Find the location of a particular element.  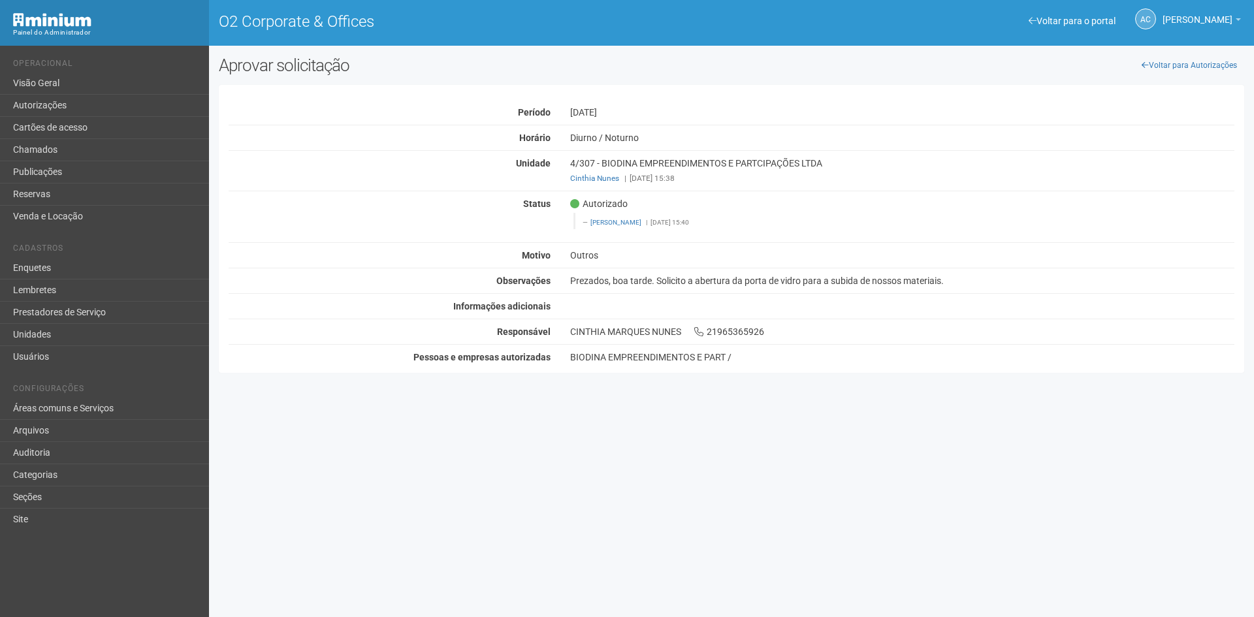

h1: O2 Corporate & Offices is located at coordinates (470, 22).